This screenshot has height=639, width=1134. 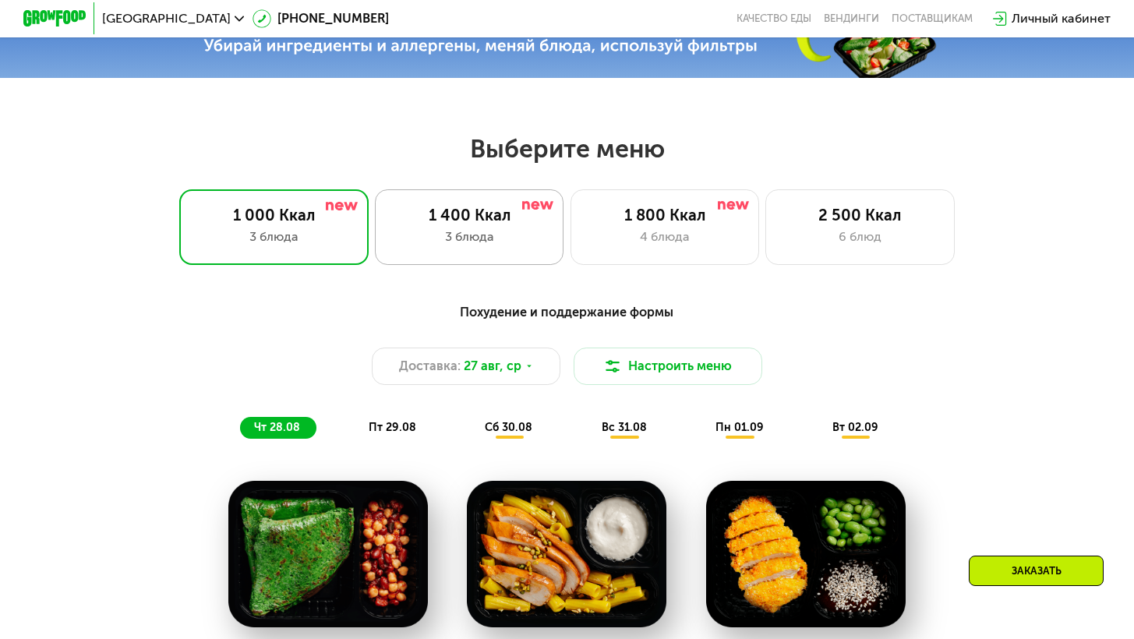 I want to click on span: Доставка:, so click(x=430, y=366).